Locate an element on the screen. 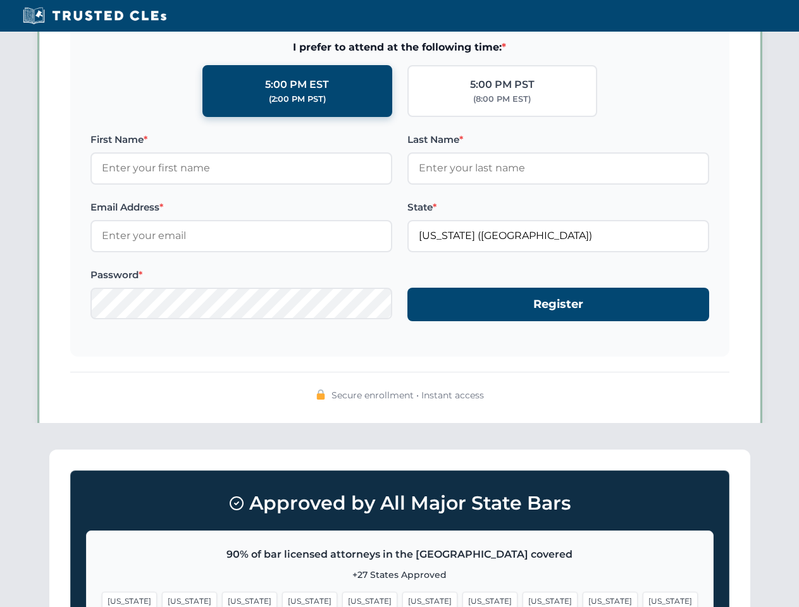  label: Last Name is located at coordinates (558, 140).